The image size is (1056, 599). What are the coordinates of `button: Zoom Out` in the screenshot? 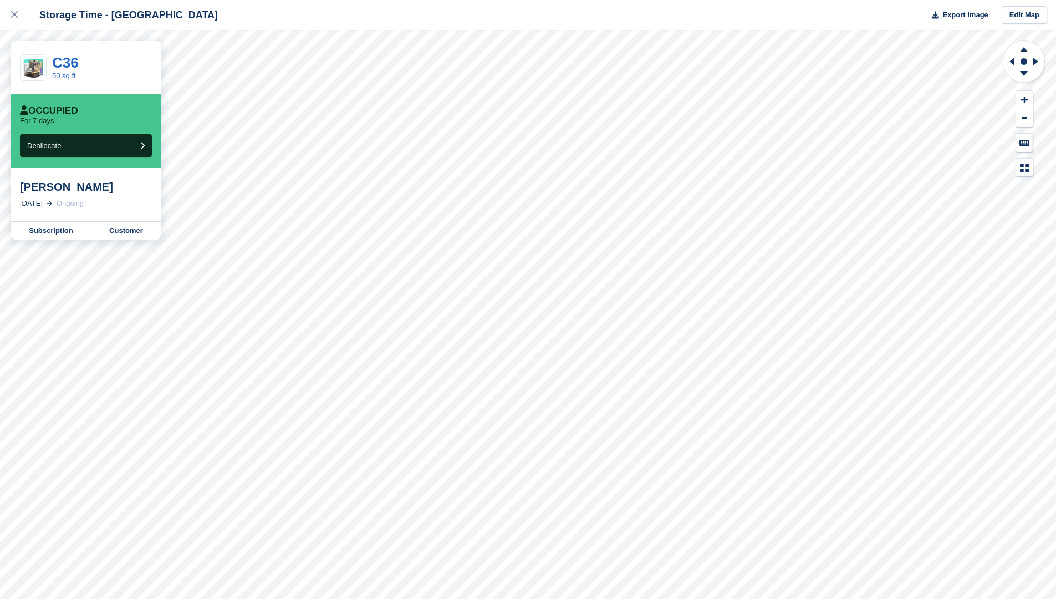 It's located at (1024, 118).